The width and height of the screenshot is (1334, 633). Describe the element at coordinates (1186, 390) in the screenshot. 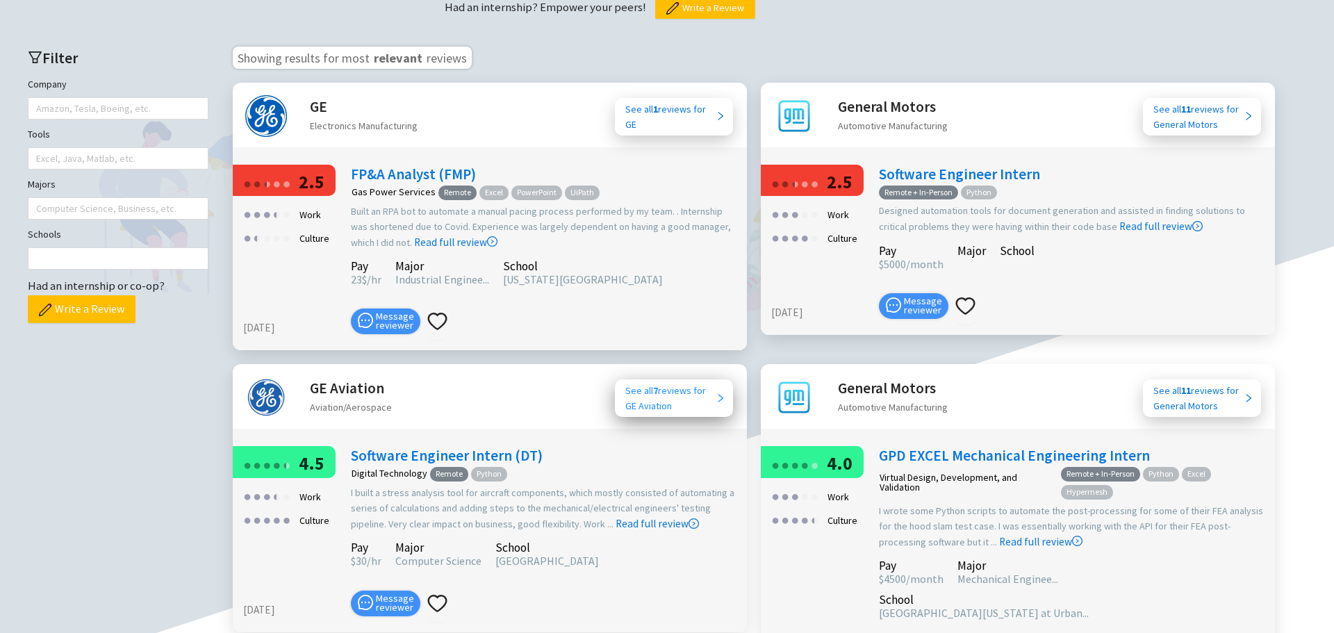

I see `b: 11` at that location.